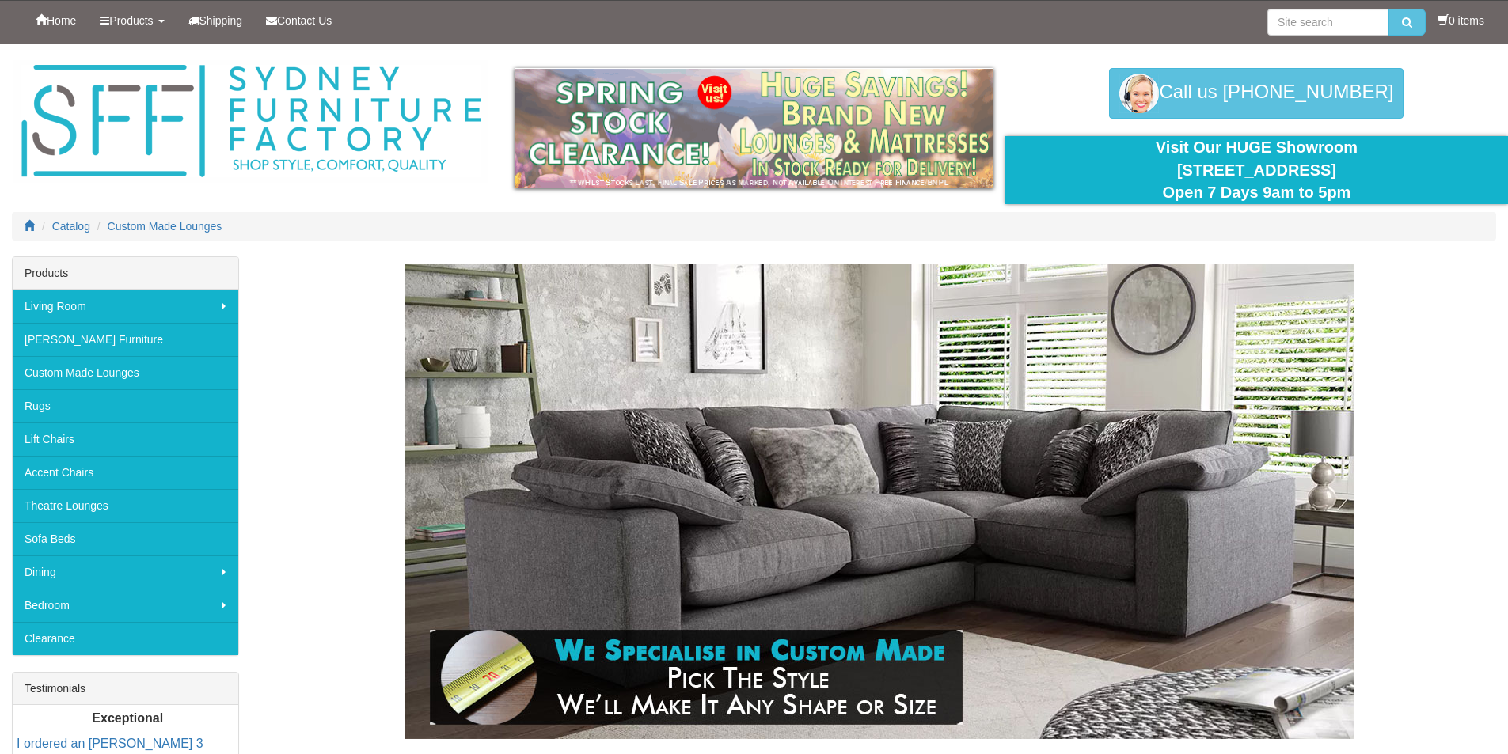  I want to click on a: Lift Chairs, so click(125, 439).